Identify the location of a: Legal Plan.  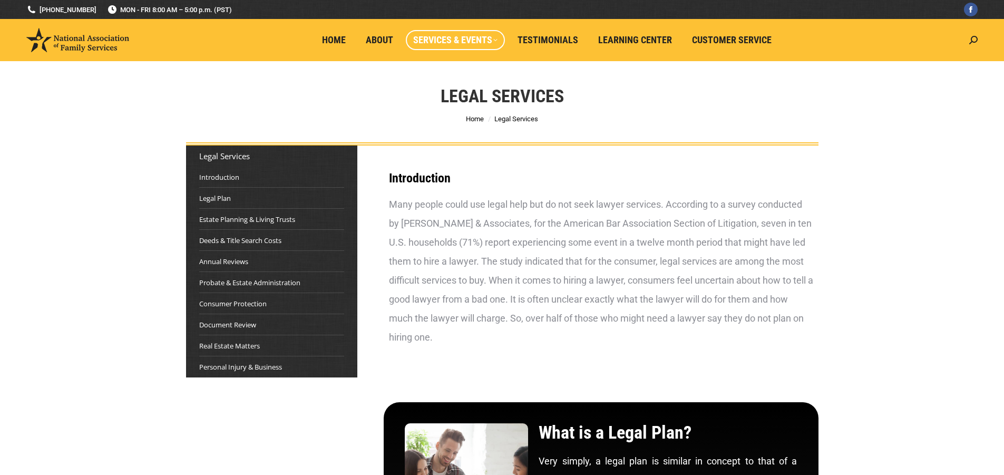
(215, 198).